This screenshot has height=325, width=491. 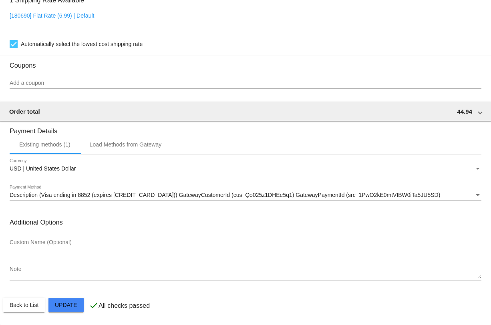 What do you see at coordinates (246, 196) in the screenshot?
I see `mat-select: Payment Method` at bounding box center [246, 196].